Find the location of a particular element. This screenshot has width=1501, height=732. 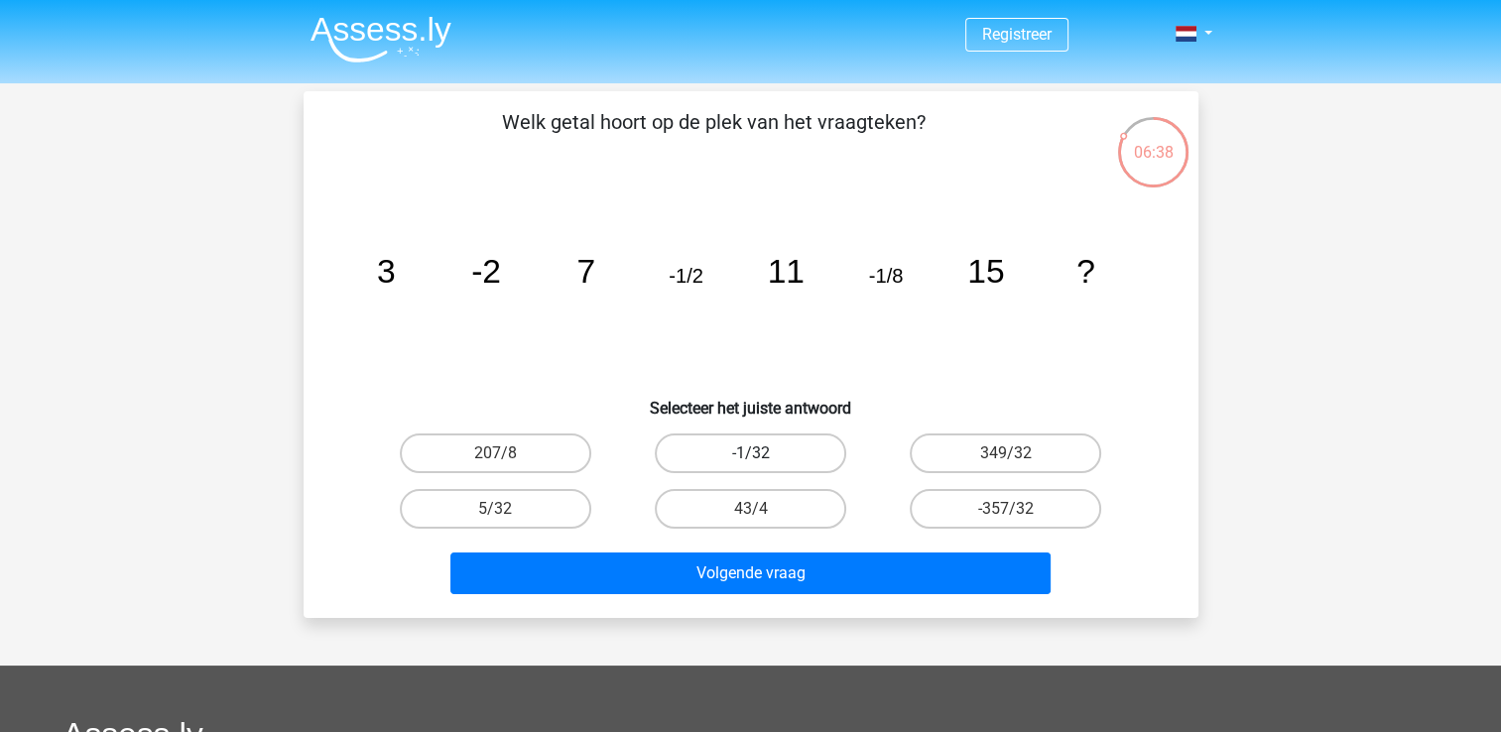

h6: Selecteer het juiste antwoord is located at coordinates (751, 400).